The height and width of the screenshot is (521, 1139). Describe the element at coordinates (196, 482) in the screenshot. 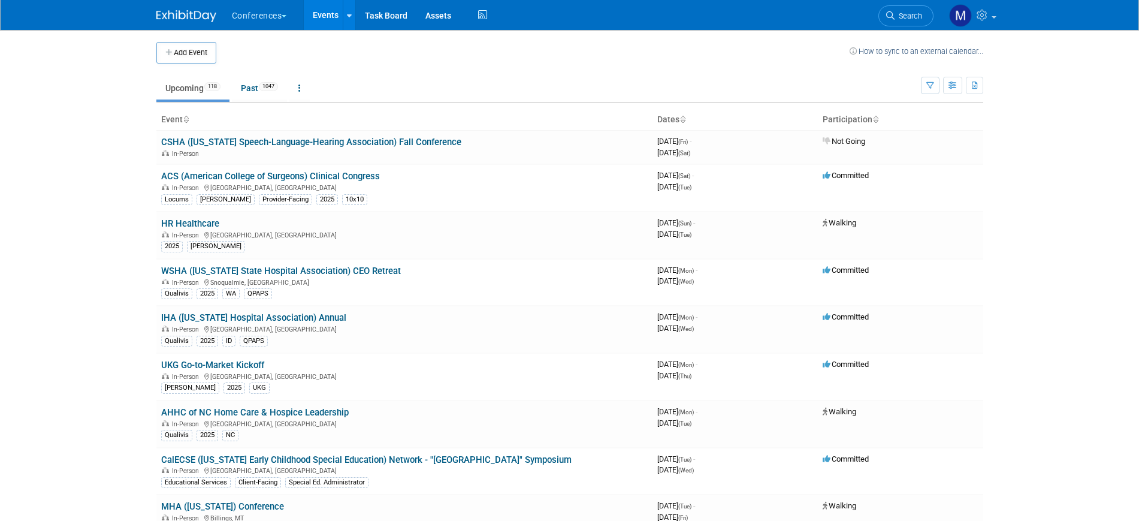

I see `div: Educational Services` at that location.